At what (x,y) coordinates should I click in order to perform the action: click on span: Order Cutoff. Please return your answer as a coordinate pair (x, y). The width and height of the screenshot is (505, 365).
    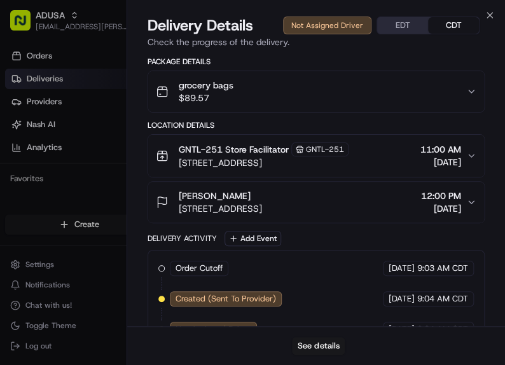
    Looking at the image, I should click on (199, 269).